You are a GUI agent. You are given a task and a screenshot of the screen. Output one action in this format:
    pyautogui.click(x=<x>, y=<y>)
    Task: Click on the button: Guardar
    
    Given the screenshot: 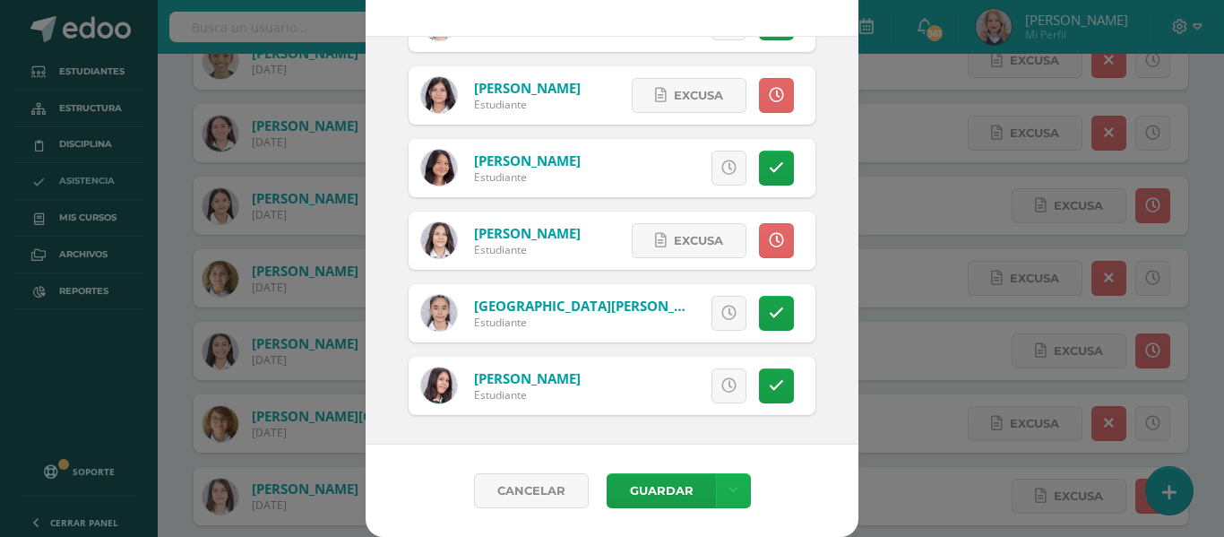 What is the action you would take?
    pyautogui.click(x=662, y=490)
    